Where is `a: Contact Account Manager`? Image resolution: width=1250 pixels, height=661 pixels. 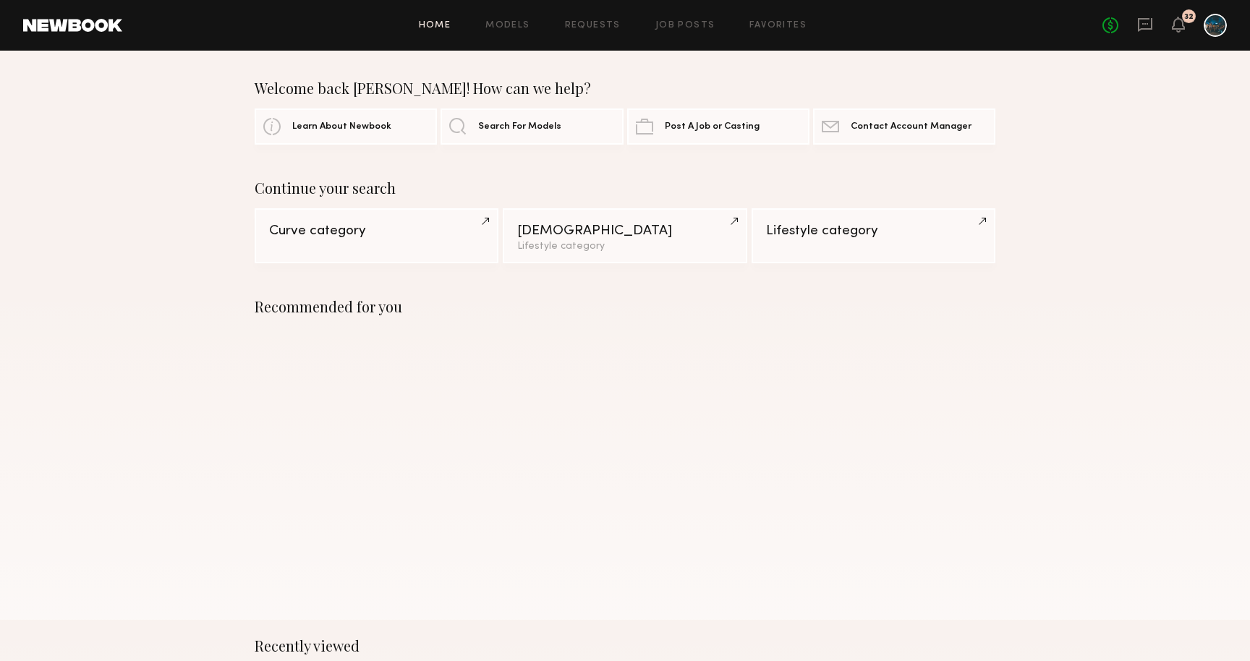
a: Contact Account Manager is located at coordinates (904, 127).